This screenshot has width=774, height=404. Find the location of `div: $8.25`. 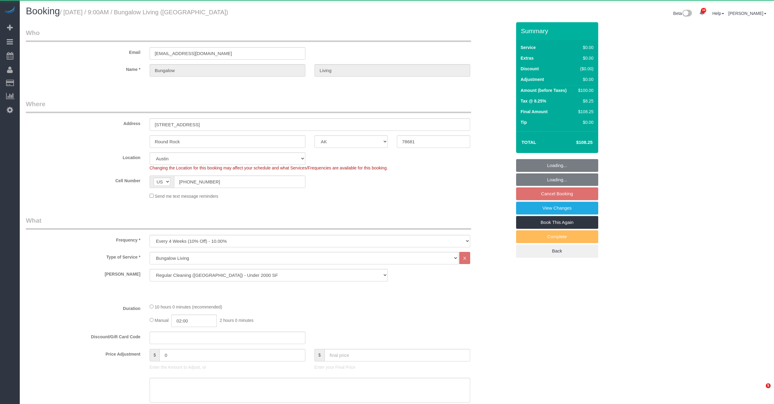

div: $8.25 is located at coordinates (584, 101).